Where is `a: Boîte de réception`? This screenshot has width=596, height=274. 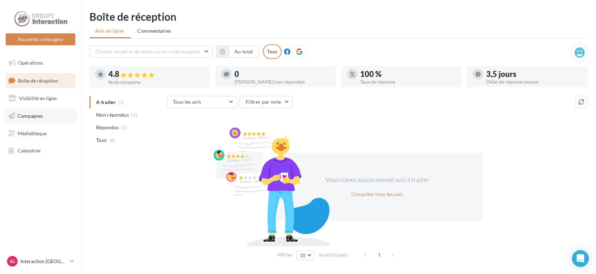 a: Boîte de réception is located at coordinates (40, 81).